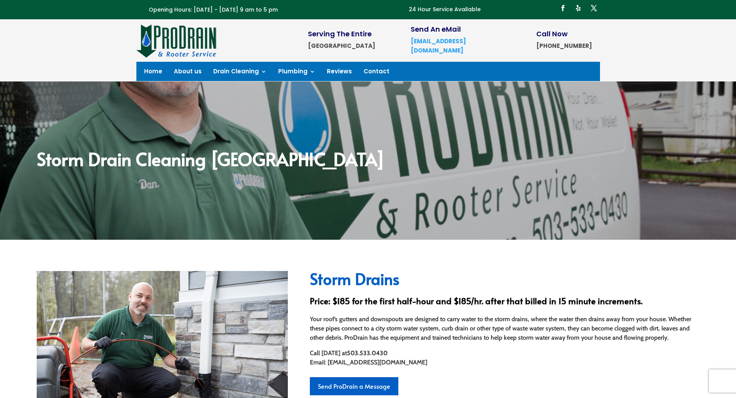 The image size is (736, 398). Describe the element at coordinates (376, 73) in the screenshot. I see `a: Contact` at that location.